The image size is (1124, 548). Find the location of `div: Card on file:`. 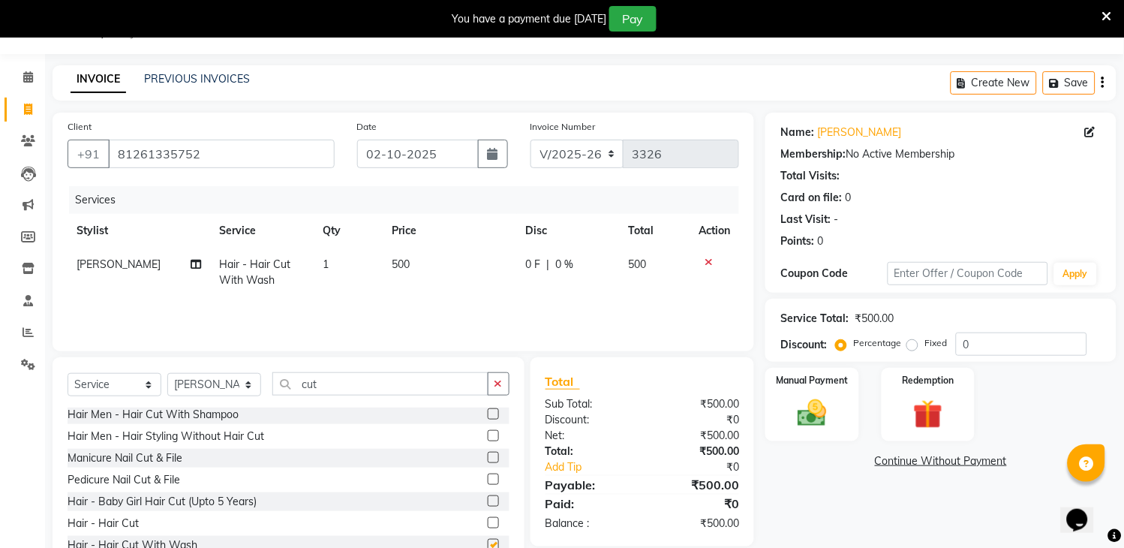

div: Card on file: is located at coordinates (811, 197).